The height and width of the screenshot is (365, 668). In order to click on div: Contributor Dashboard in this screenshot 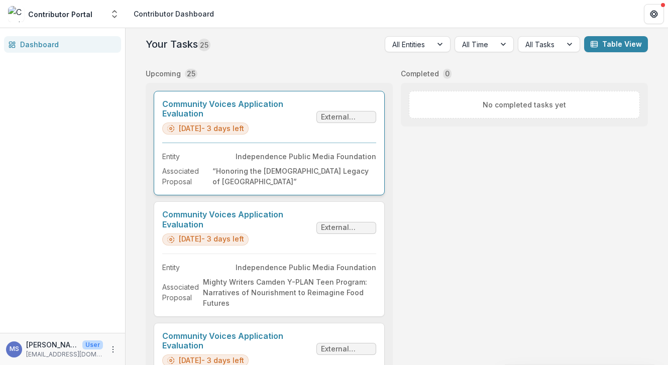, I will do `click(174, 14)`.